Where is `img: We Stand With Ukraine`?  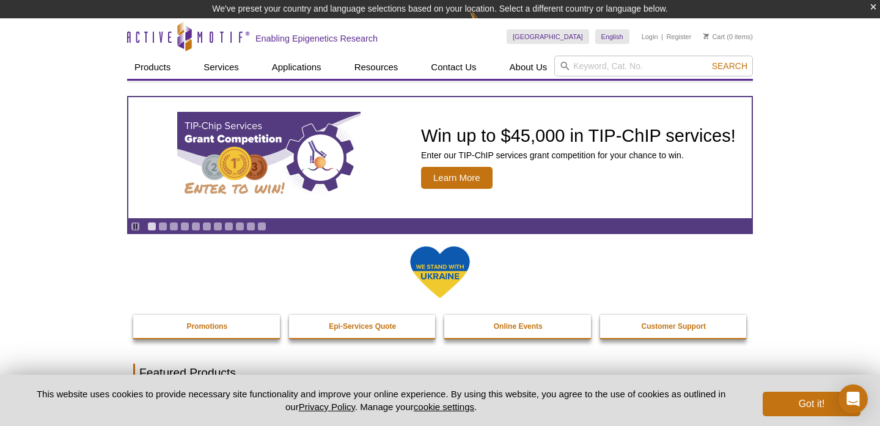 img: We Stand With Ukraine is located at coordinates (440, 272).